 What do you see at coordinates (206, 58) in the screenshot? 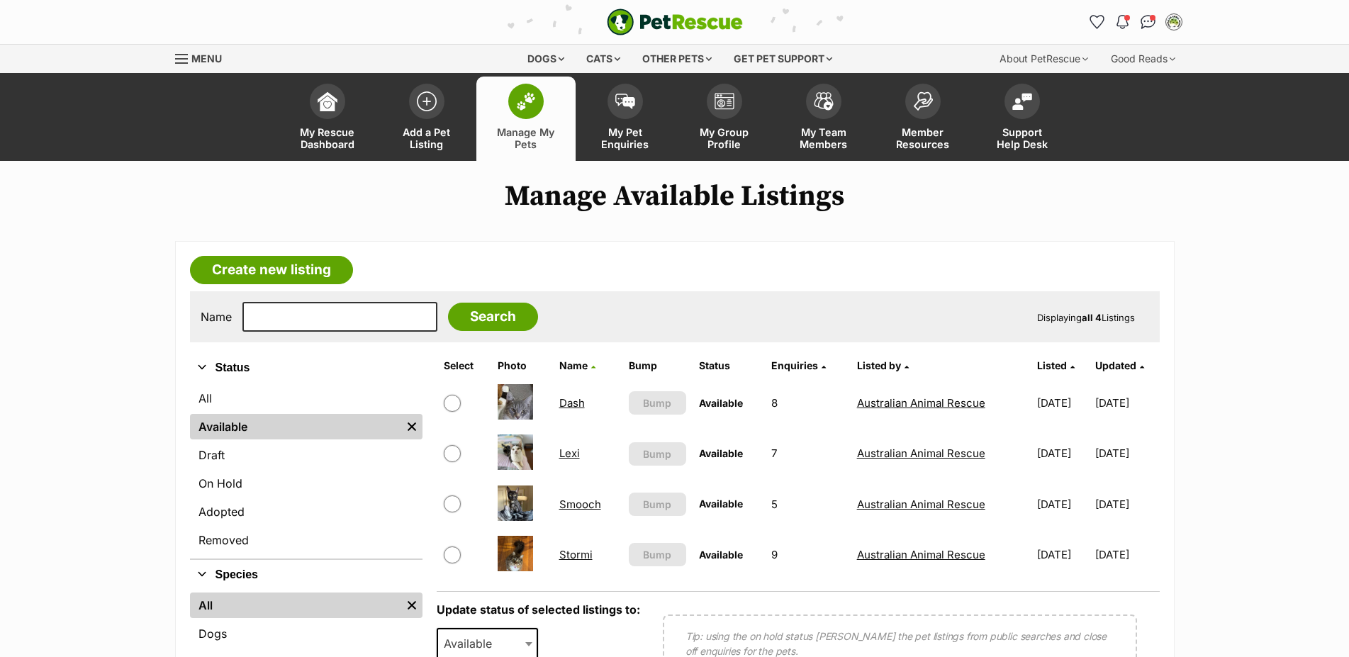
I see `span: Menu` at bounding box center [206, 58].